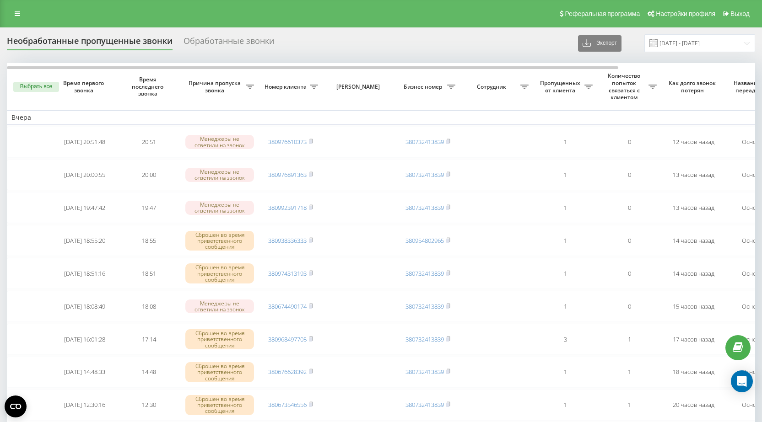  Describe the element at coordinates (149, 142) in the screenshot. I see `td: 20:51` at that location.